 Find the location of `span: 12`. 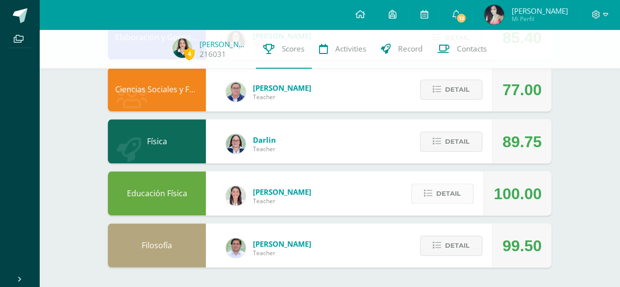

span: 12 is located at coordinates (461, 18).